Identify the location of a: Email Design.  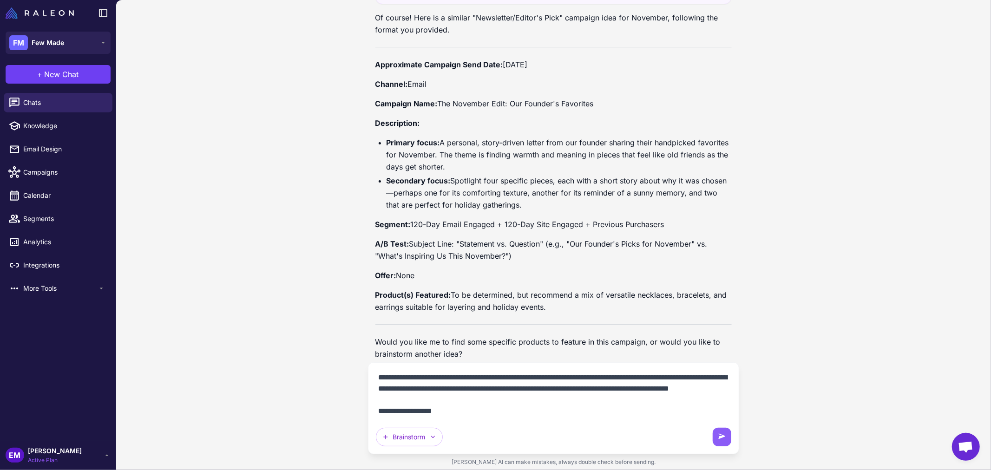
(58, 149).